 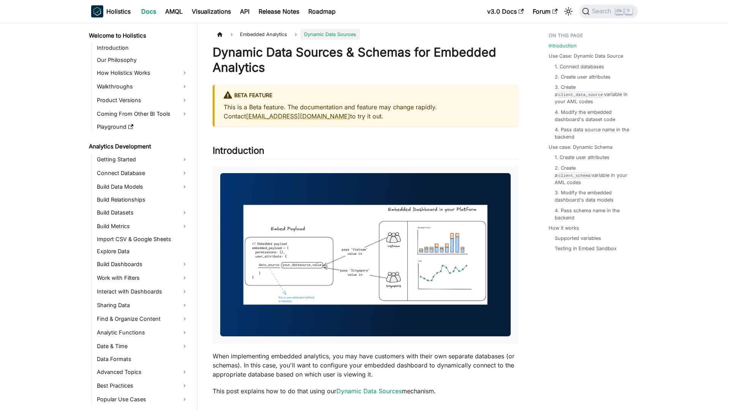 I want to click on a: Our Philosophy, so click(x=142, y=60).